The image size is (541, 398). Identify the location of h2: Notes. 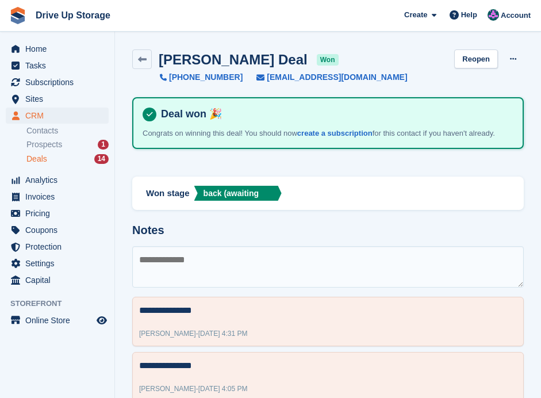
(328, 230).